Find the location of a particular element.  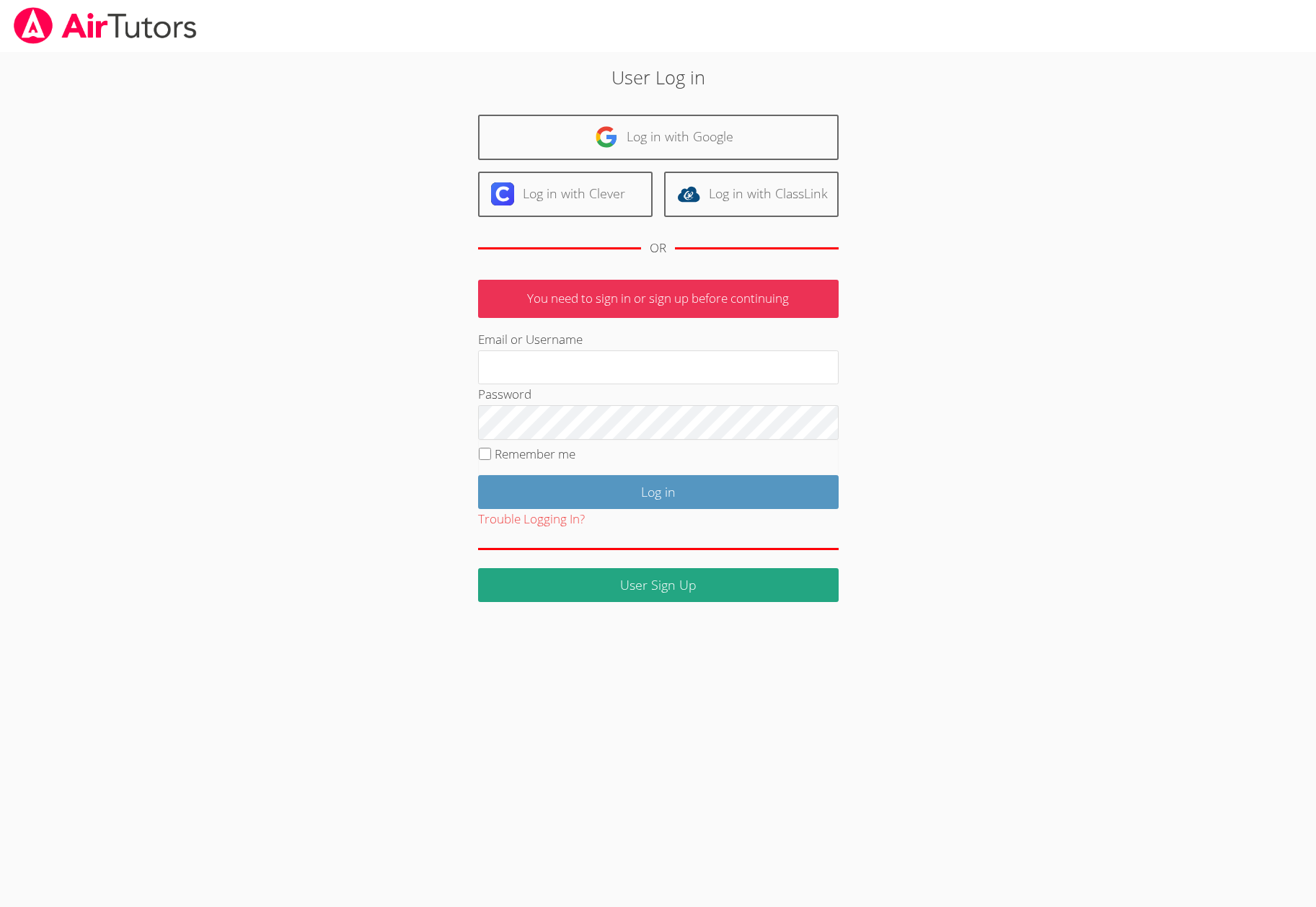

p: You need to sign in or sign up before continuing is located at coordinates (658, 298).